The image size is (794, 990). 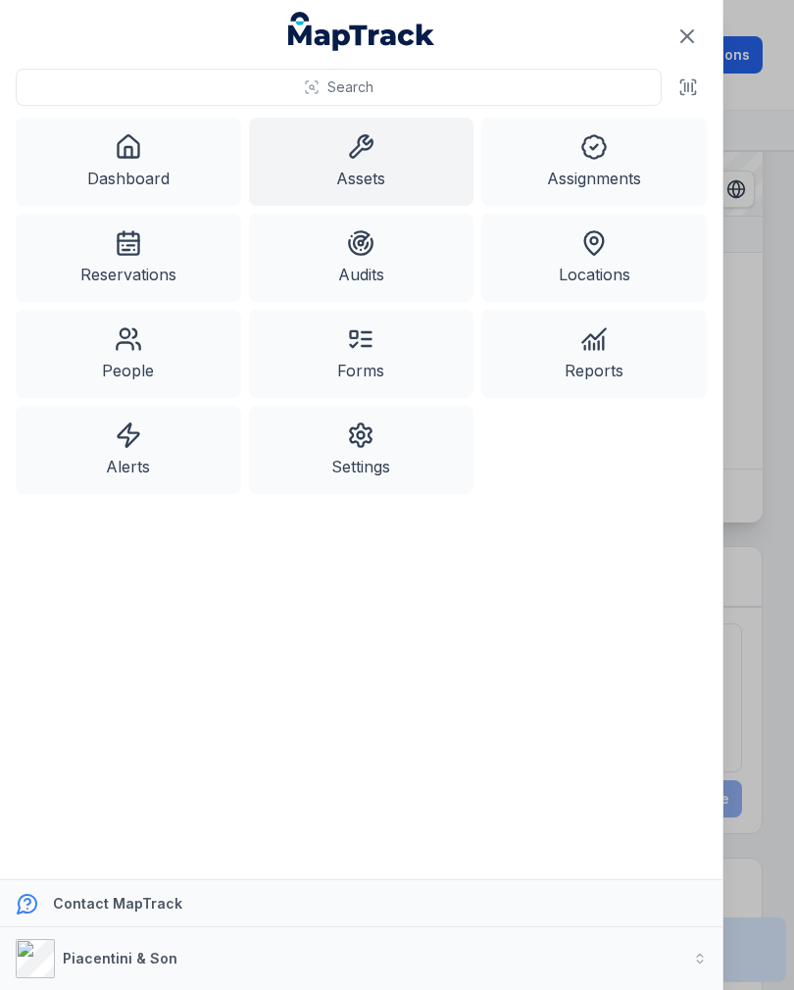 I want to click on span: Search, so click(x=350, y=87).